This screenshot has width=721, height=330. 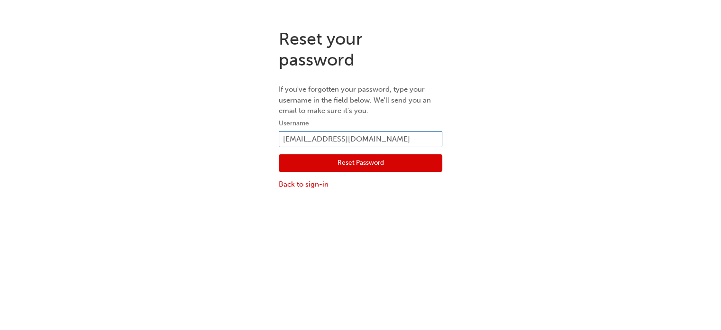 What do you see at coordinates (360, 184) in the screenshot?
I see `a: Back to sign-in` at bounding box center [360, 184].